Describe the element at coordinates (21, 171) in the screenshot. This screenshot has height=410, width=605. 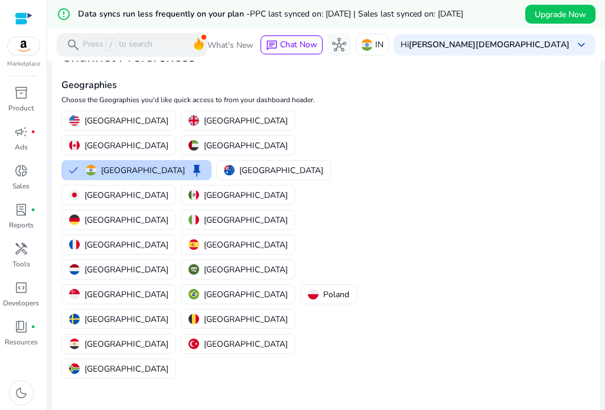
I see `span: donut_small` at that location.